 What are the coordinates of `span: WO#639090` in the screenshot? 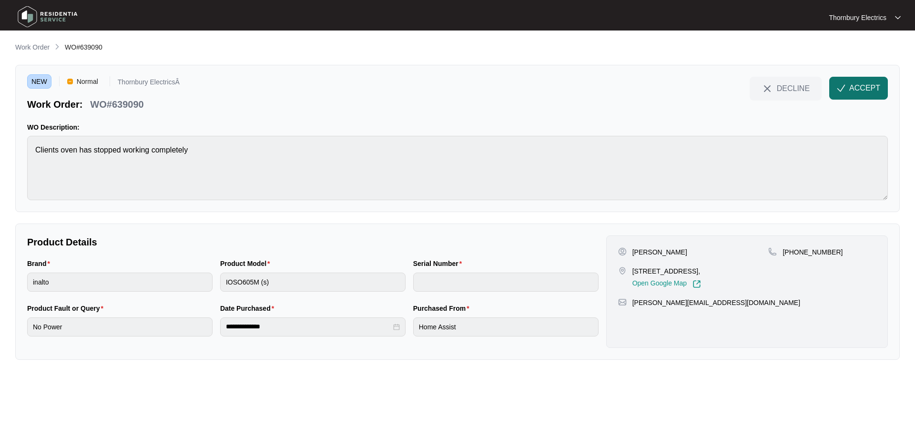 It's located at (83, 47).